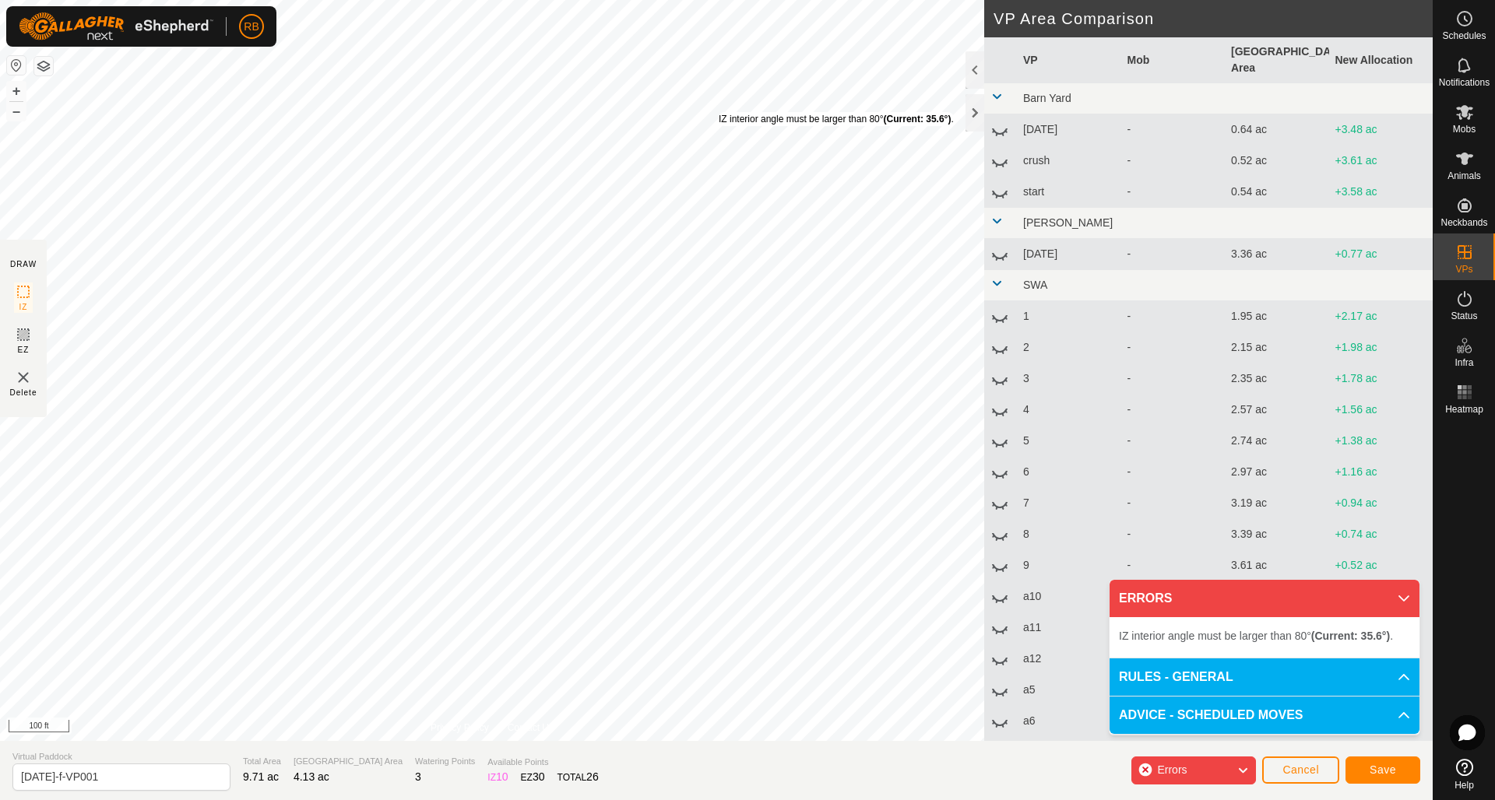 The image size is (1495, 800). Describe the element at coordinates (1069, 379) in the screenshot. I see `td: 3` at that location.